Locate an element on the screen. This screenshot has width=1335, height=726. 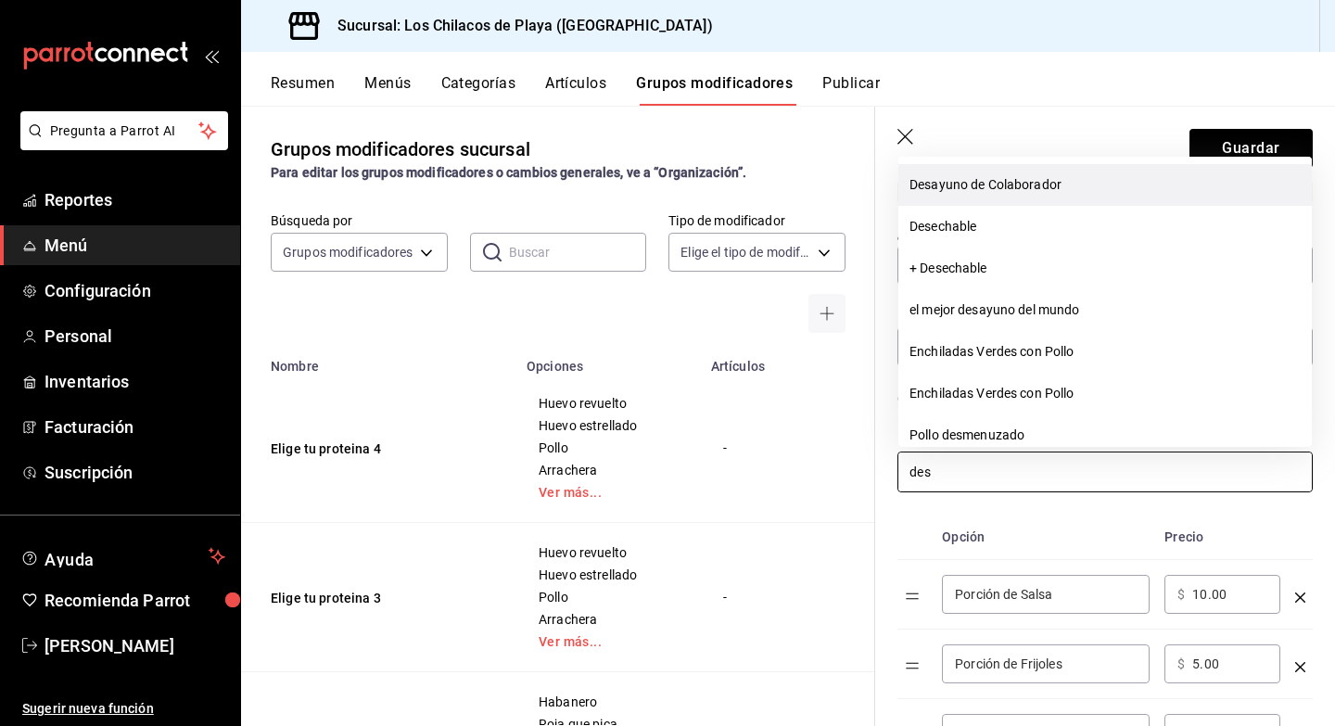
th: Nombre is located at coordinates (378, 361).